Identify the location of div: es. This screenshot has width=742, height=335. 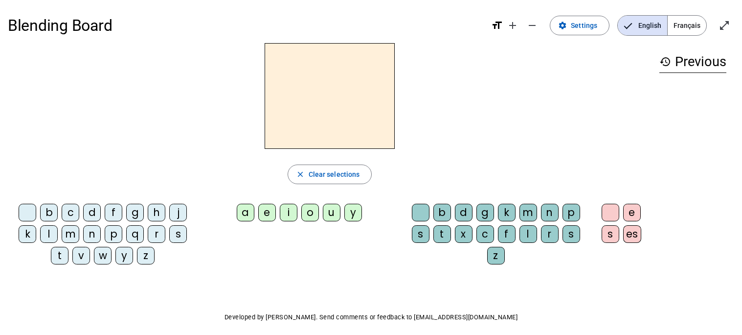
(632, 234).